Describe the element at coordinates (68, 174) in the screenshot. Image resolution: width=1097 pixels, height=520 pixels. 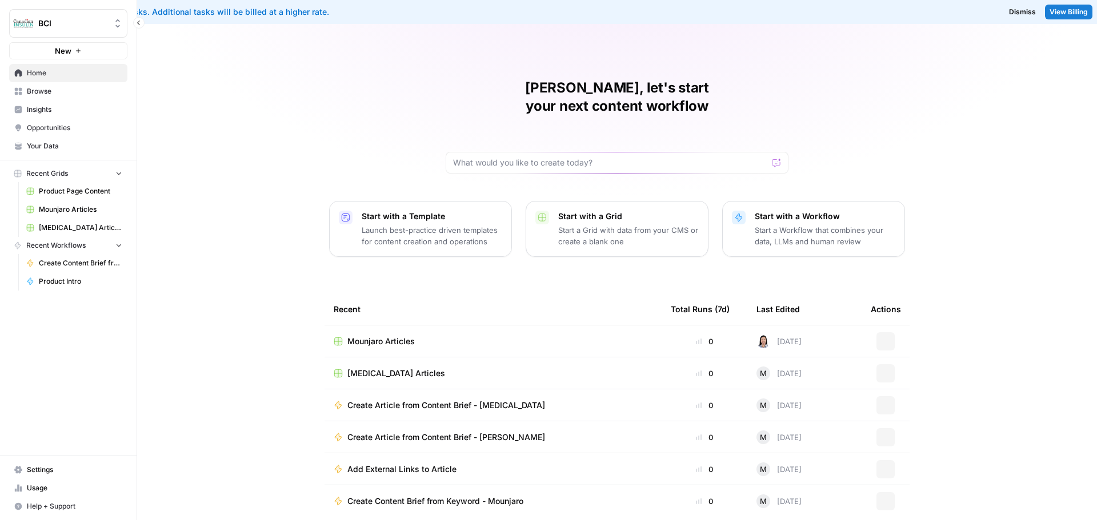
I see `button: Recent Grids` at that location.